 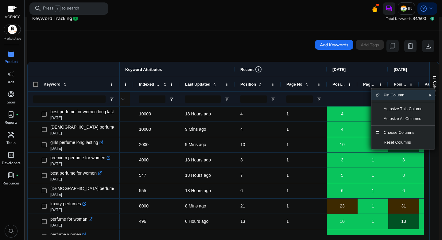 I want to click on span: Indexed Products, so click(x=150, y=84).